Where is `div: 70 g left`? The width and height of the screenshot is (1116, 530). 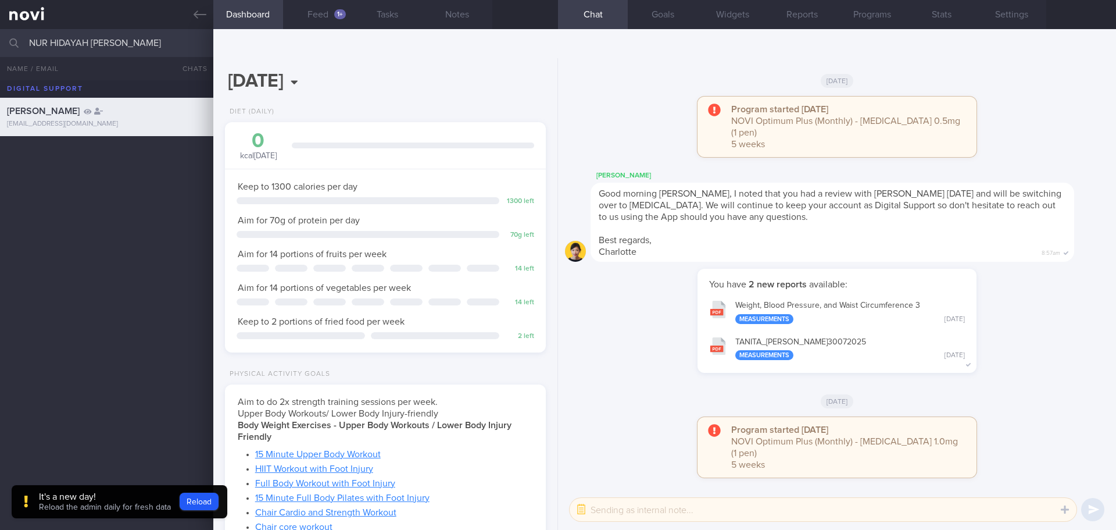
div: 70 g left is located at coordinates (520, 235).